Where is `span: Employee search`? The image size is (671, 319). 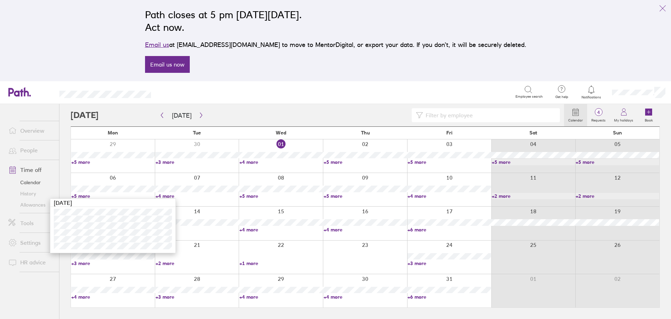
span: Employee search is located at coordinates (529, 97).